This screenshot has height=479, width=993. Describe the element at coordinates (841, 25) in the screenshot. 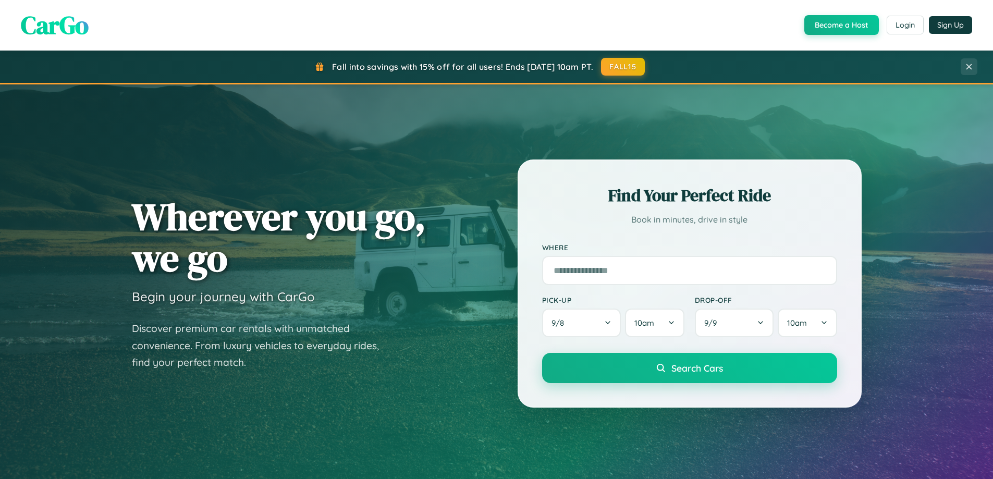

I see `button: Become a Host` at that location.